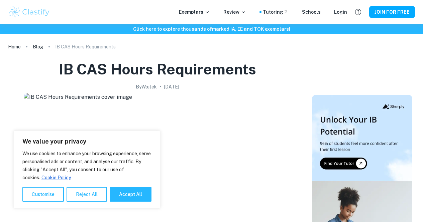  Describe the element at coordinates (38, 47) in the screenshot. I see `a: Blog` at that location.